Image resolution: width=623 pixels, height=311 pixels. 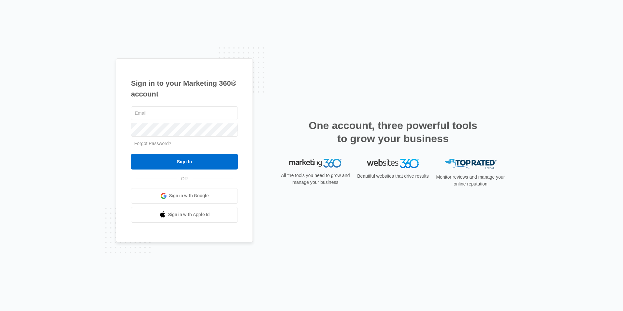 I want to click on img: Websites 360, so click(x=393, y=163).